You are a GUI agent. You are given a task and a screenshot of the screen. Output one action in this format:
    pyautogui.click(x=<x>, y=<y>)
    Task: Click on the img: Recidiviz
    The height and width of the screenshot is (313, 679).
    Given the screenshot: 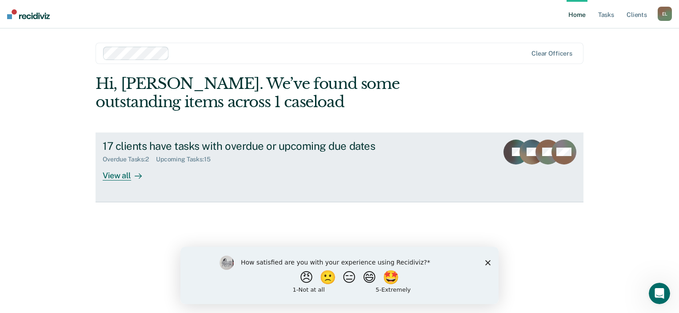 What is the action you would take?
    pyautogui.click(x=28, y=14)
    